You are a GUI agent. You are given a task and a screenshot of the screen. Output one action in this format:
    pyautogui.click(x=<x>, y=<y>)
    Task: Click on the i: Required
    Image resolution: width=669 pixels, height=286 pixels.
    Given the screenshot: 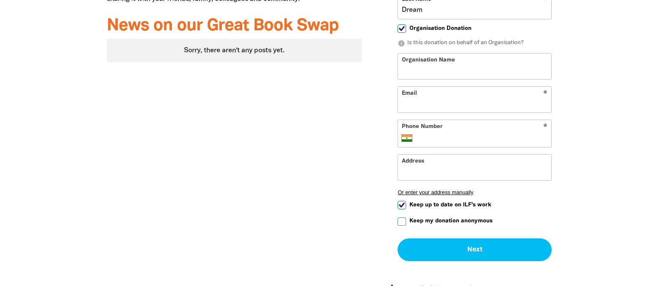 What is the action you would take?
    pyautogui.click(x=545, y=127)
    